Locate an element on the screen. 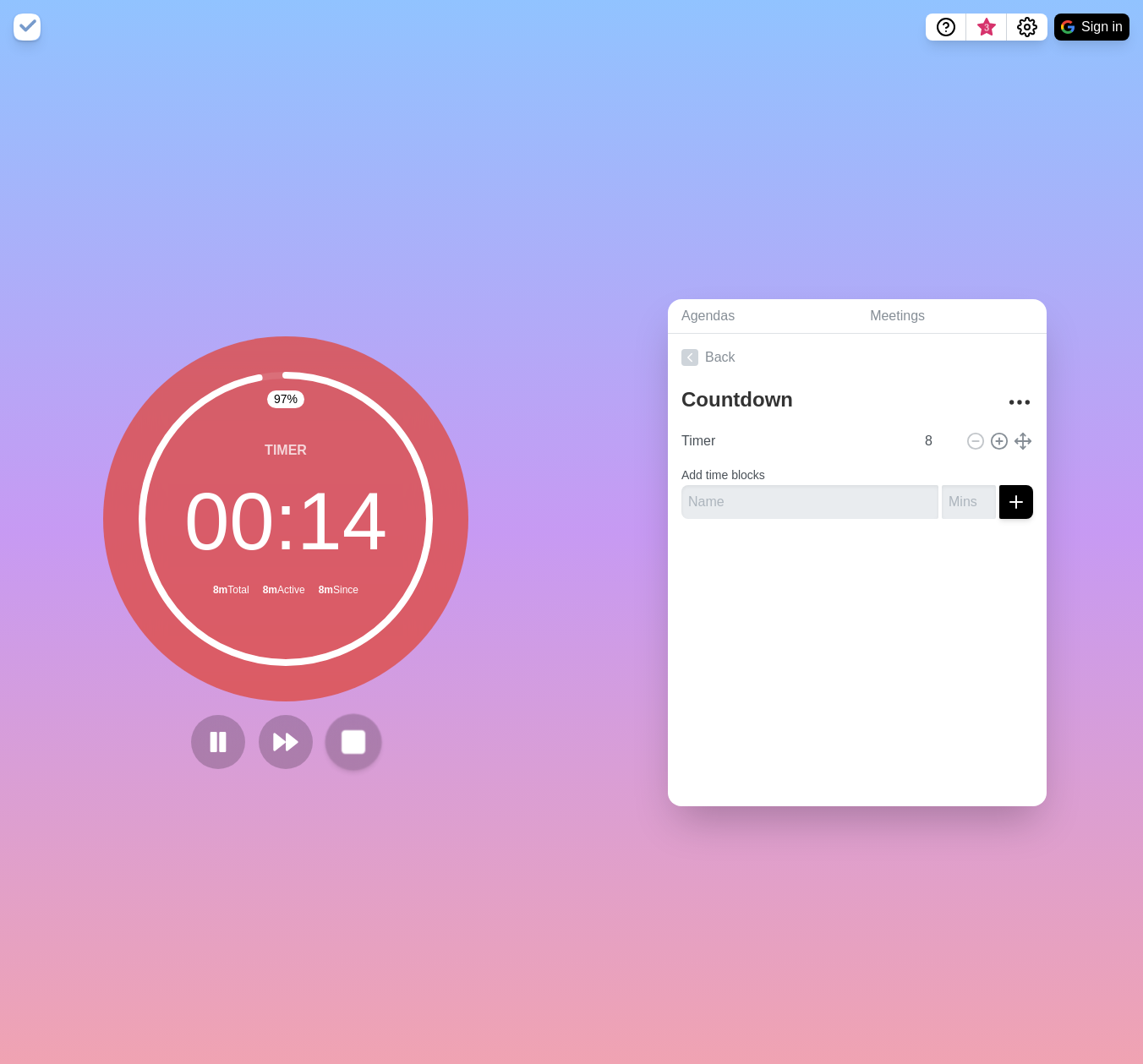 This screenshot has width=1143, height=1064. a: Meetings is located at coordinates (950, 316).